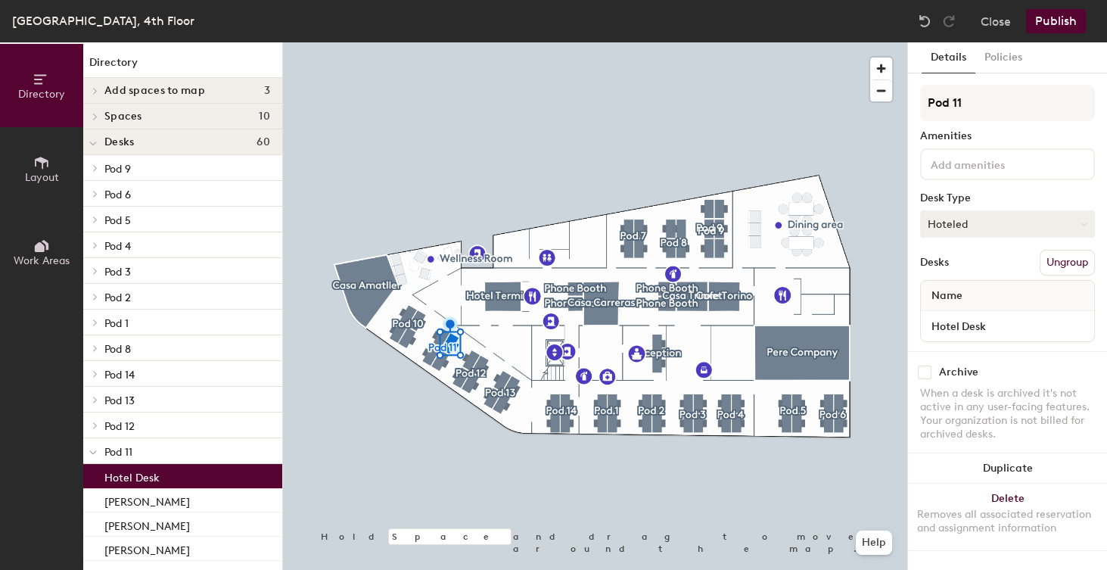  I want to click on button: Help, so click(874, 543).